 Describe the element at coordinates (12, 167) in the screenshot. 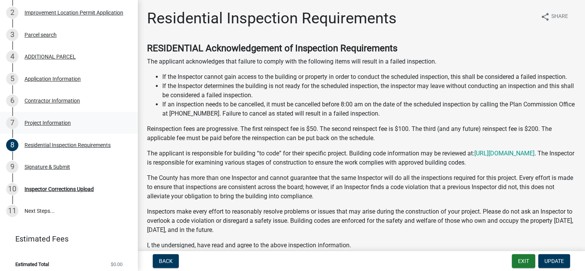

I see `div: 9` at that location.